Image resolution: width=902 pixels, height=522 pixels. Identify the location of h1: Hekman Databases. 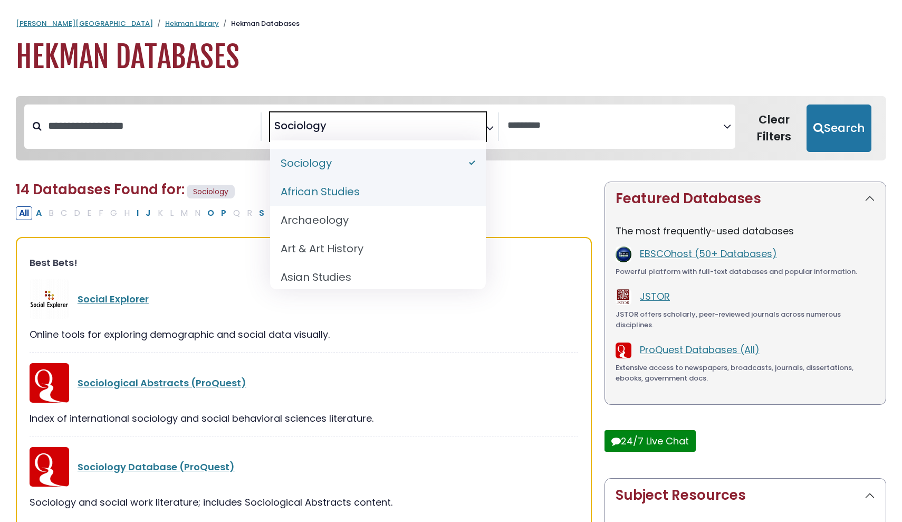
(451, 57).